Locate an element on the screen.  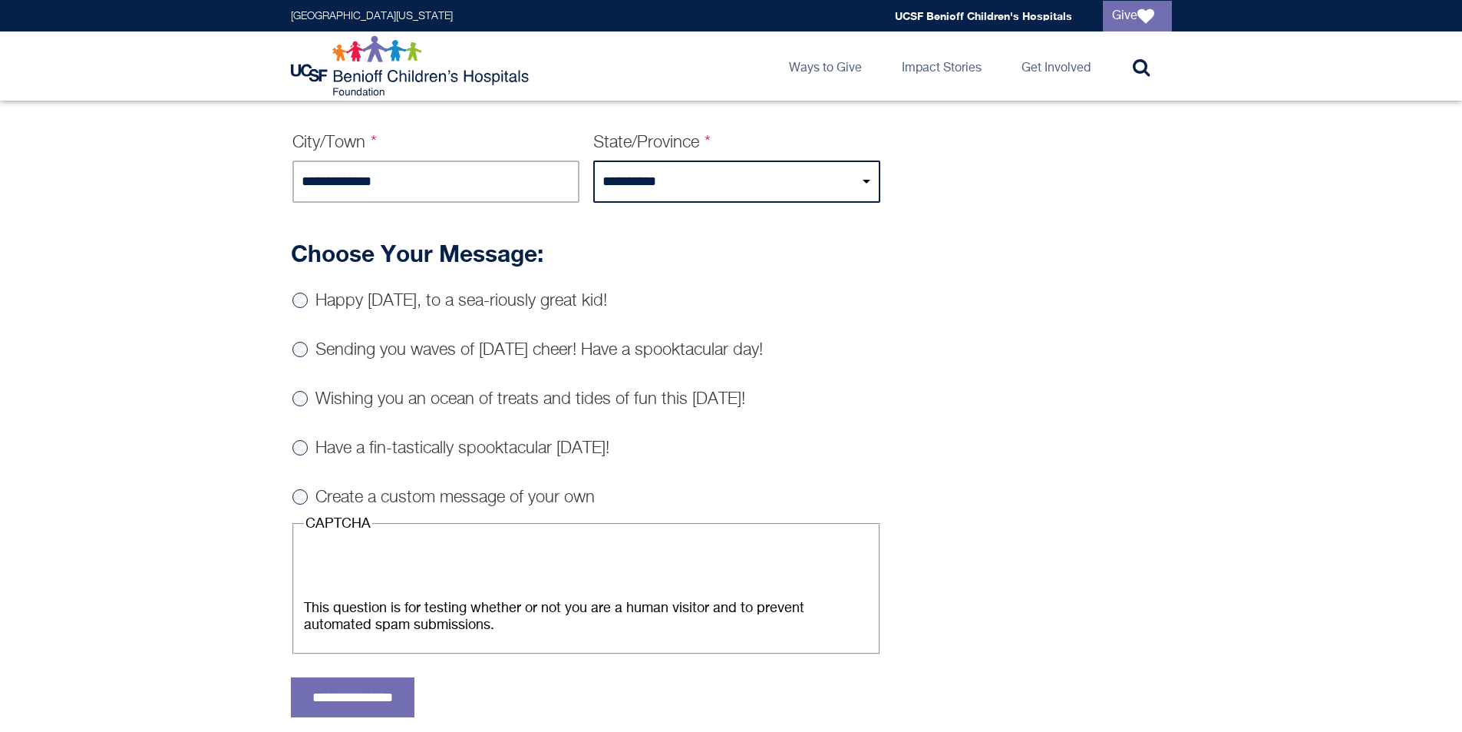
a: Ways to Give is located at coordinates (825, 66).